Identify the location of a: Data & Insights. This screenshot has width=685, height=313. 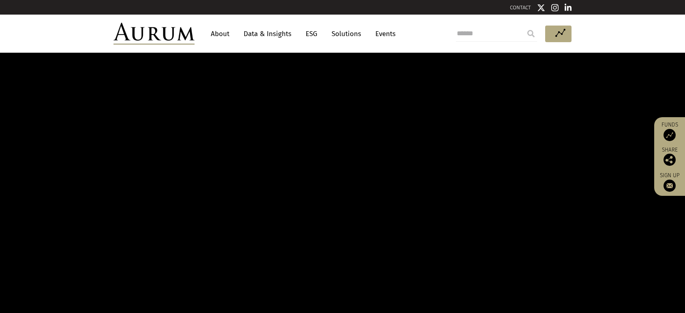
(267, 34).